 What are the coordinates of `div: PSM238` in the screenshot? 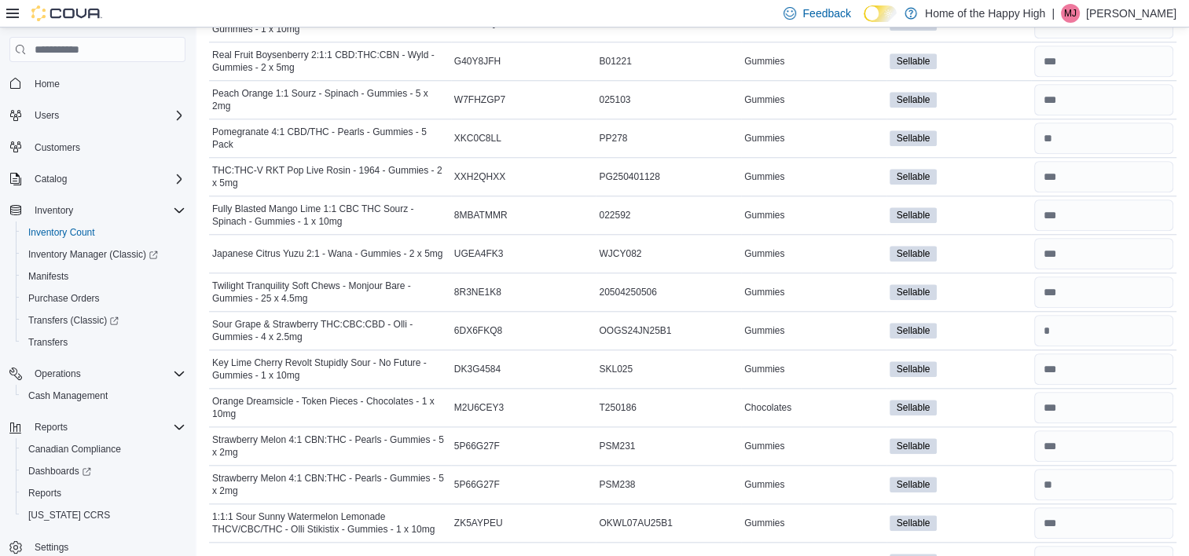 It's located at (668, 485).